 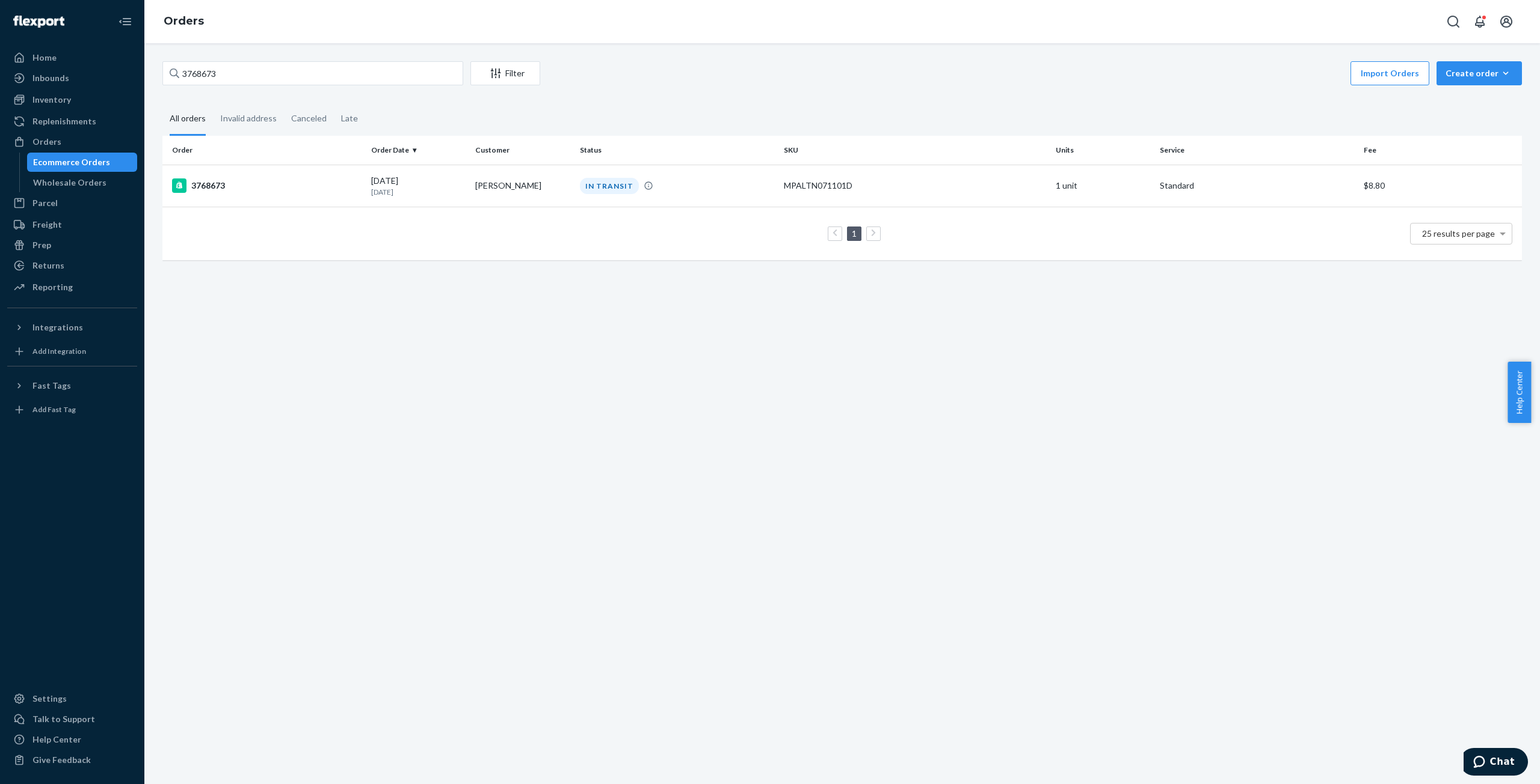 What do you see at coordinates (1479, 74) in the screenshot?
I see `div: Create order` at bounding box center [1479, 74].